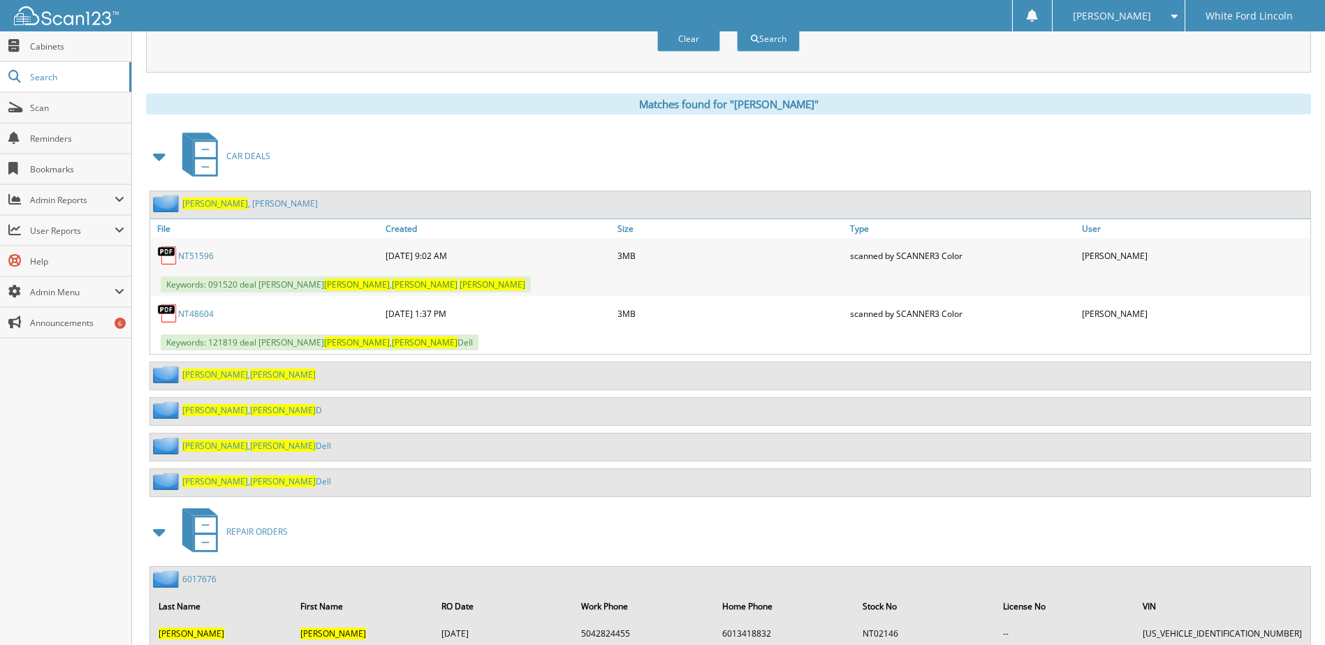 The height and width of the screenshot is (645, 1325). Describe the element at coordinates (72, 230) in the screenshot. I see `span: User Reports` at that location.